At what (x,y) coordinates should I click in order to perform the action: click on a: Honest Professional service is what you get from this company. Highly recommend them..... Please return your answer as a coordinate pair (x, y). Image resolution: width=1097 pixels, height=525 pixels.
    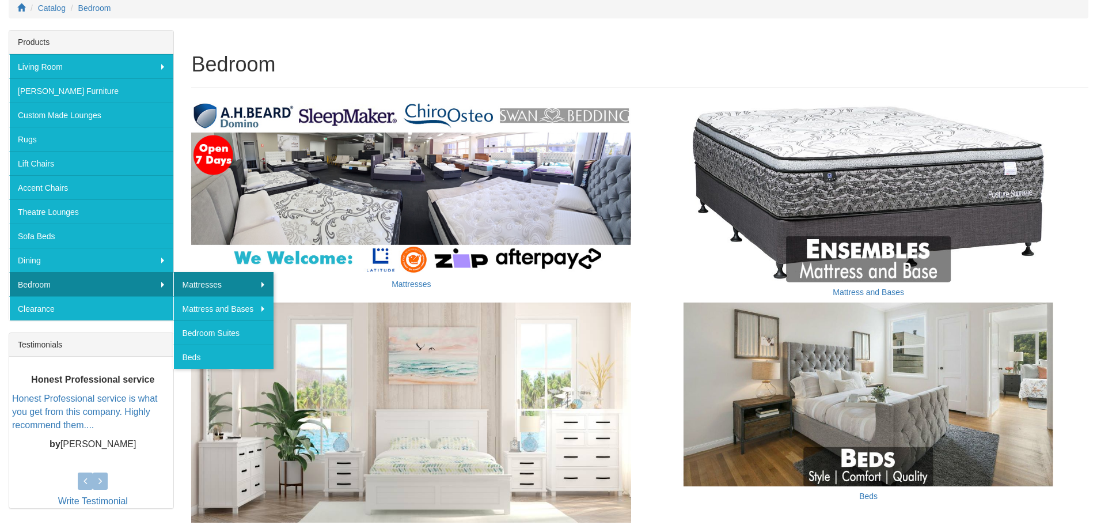
    Looking at the image, I should click on (85, 411).